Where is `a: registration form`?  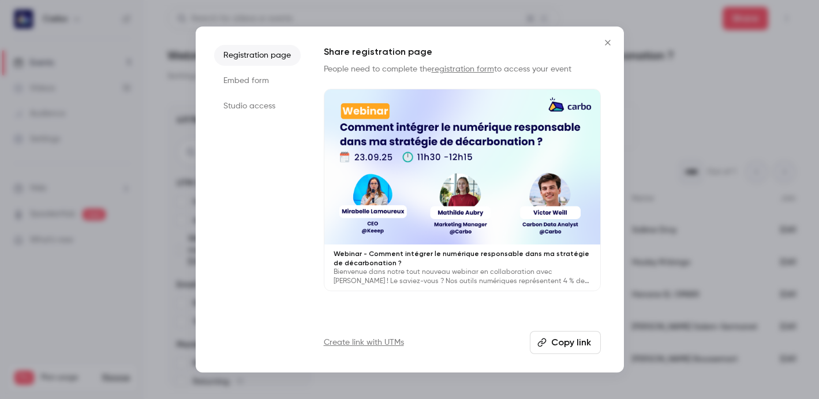 a: registration form is located at coordinates (463, 69).